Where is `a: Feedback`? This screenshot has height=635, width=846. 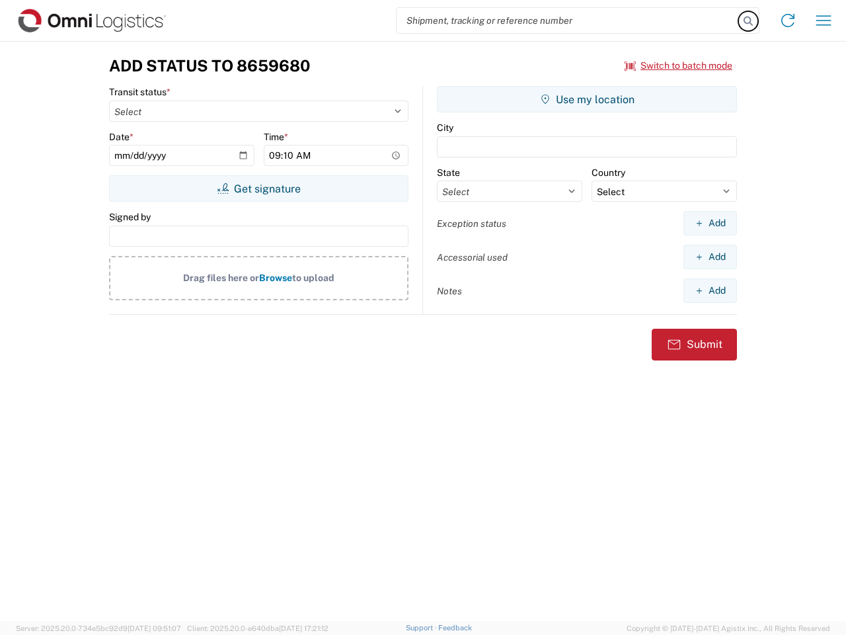 a: Feedback is located at coordinates (455, 627).